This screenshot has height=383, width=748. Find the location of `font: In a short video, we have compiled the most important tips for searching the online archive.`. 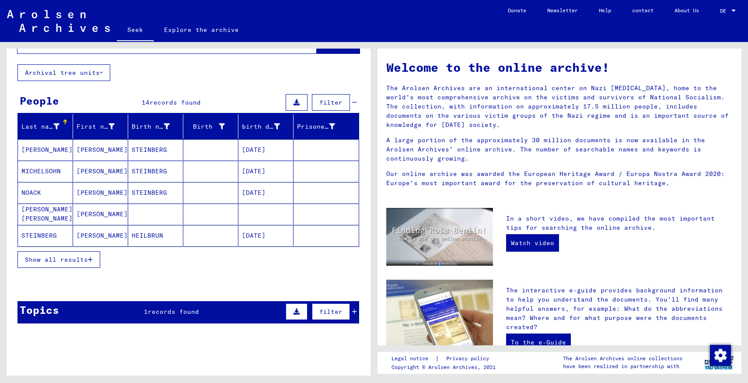

font: In a short video, we have compiled the most important tips for searching the online archive. is located at coordinates (610, 223).